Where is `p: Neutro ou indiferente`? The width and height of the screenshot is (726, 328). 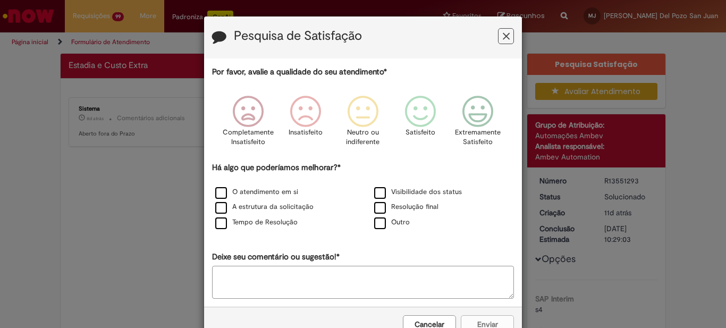
p: Neutro ou indiferente is located at coordinates (363, 137).